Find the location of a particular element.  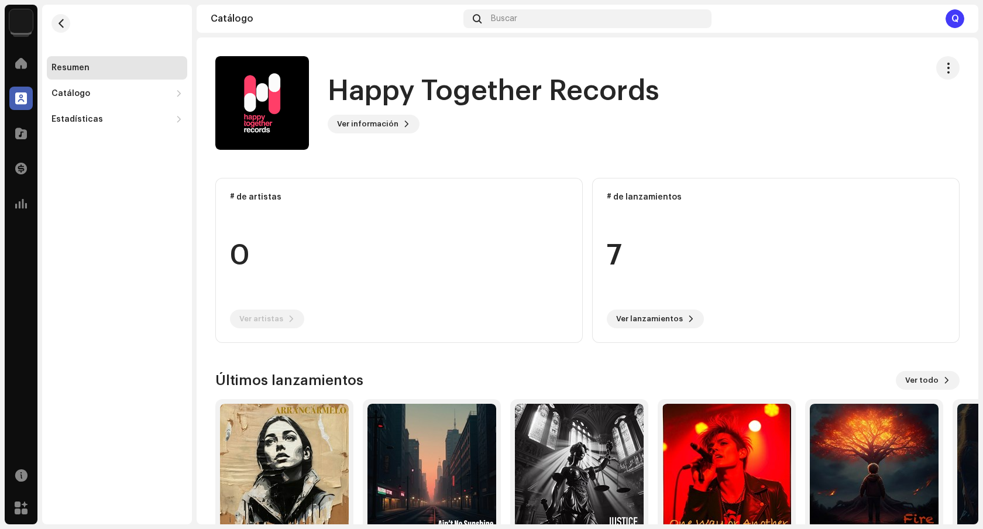

span: Ver lanzamientos is located at coordinates (649, 319).